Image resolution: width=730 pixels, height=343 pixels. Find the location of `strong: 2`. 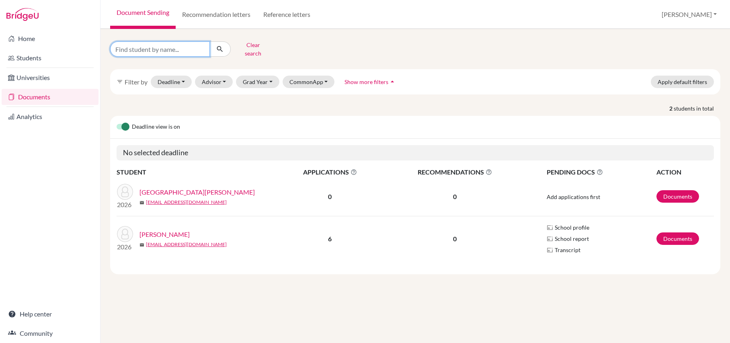

strong: 2 is located at coordinates (671, 108).